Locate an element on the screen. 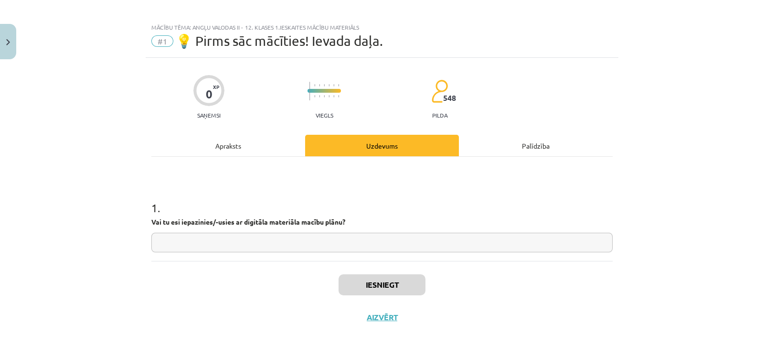 Image resolution: width=764 pixels, height=357 pixels. div: Apraksts is located at coordinates (228, 145).